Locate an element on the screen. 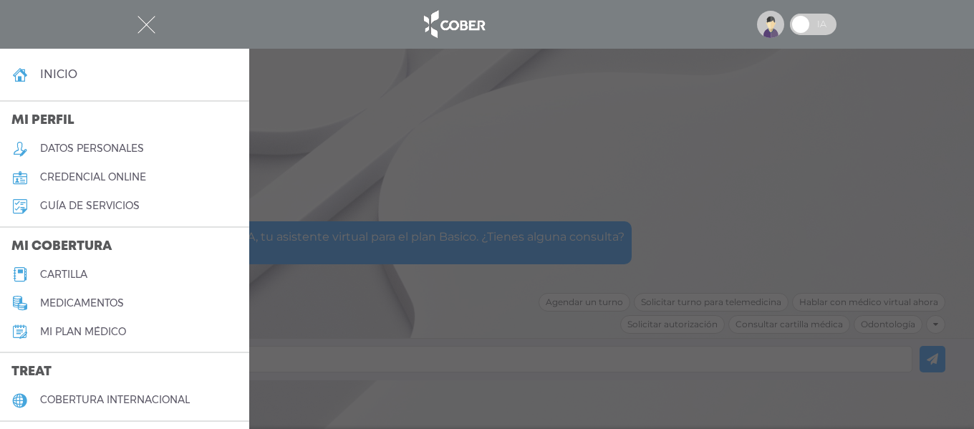  img: logo_cober_home-white.png is located at coordinates (453, 24).